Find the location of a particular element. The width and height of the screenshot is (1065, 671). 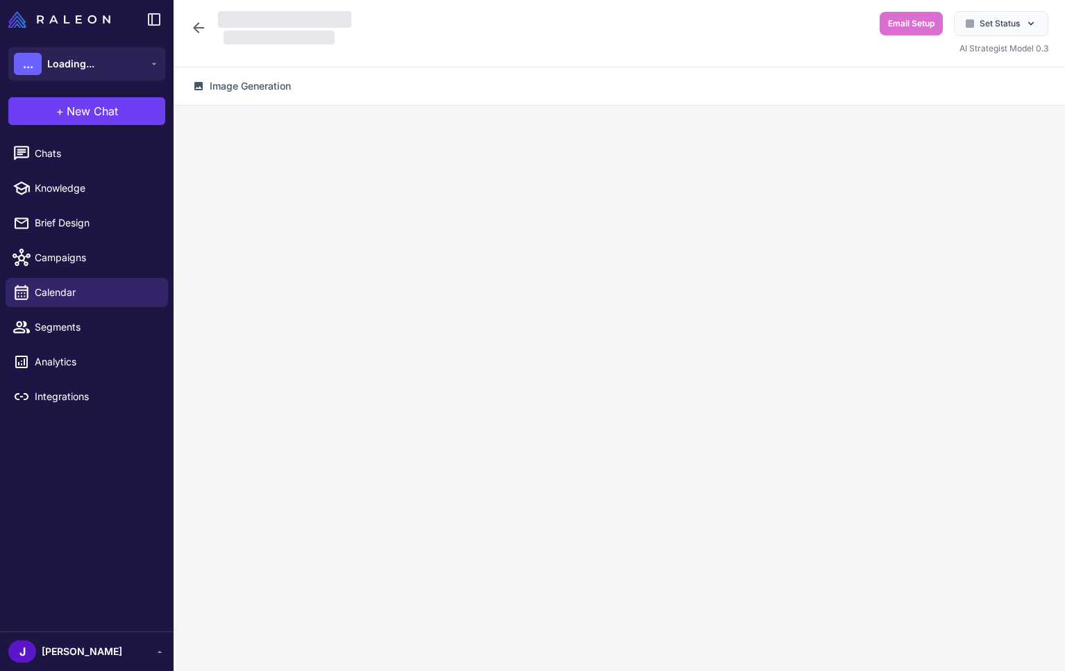

button: ...Loading... is located at coordinates (87, 64).